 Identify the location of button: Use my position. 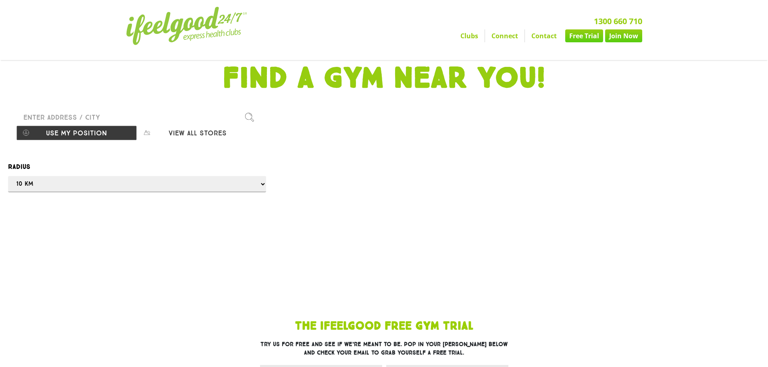
(77, 133).